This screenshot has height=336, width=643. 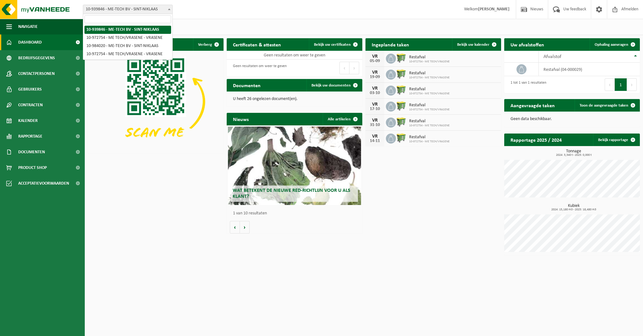 What do you see at coordinates (332, 45) in the screenshot?
I see `span: Bekijk uw certificaten` at bounding box center [332, 45].